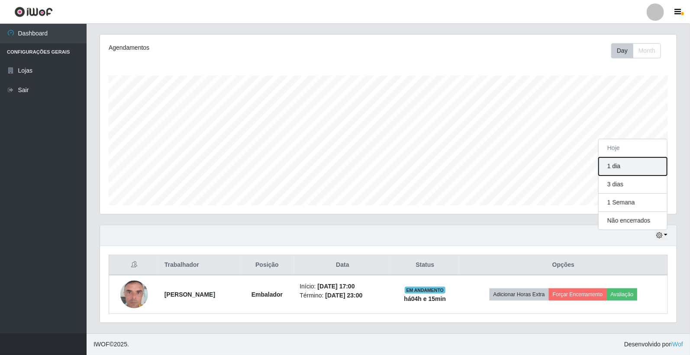 Image resolution: width=690 pixels, height=355 pixels. Describe the element at coordinates (519, 295) in the screenshot. I see `button: Adicionar Horas Extra` at that location.